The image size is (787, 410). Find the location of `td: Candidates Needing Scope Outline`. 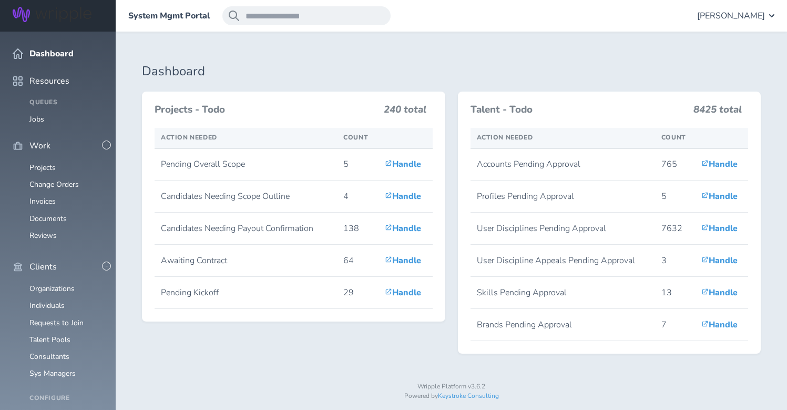

td: Candidates Needing Scope Outline is located at coordinates (246, 196).